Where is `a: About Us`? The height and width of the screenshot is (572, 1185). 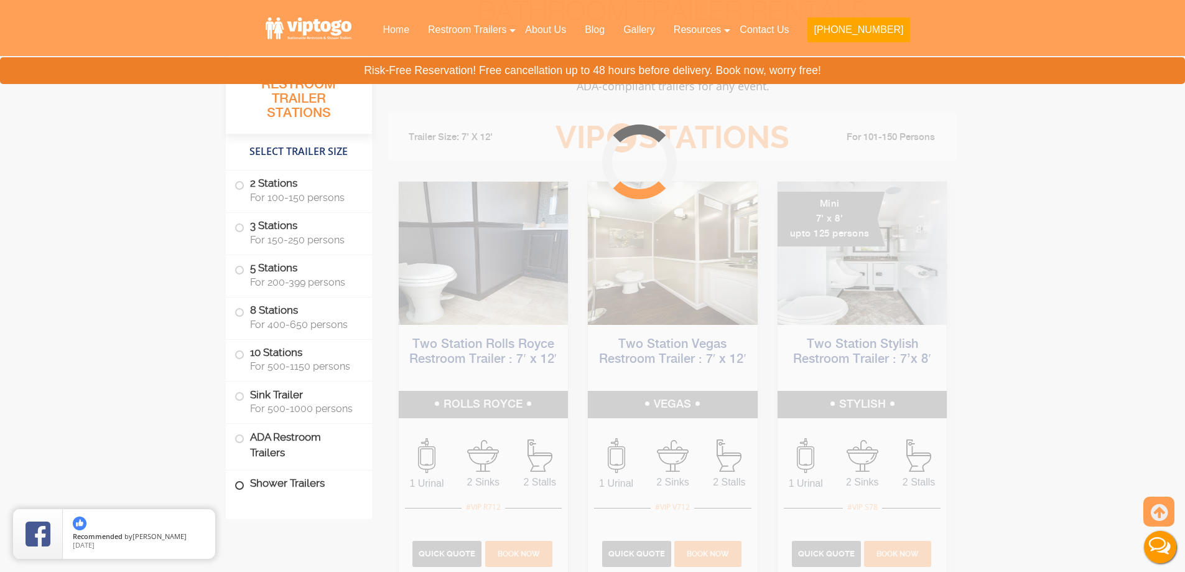 a: About Us is located at coordinates (545, 30).